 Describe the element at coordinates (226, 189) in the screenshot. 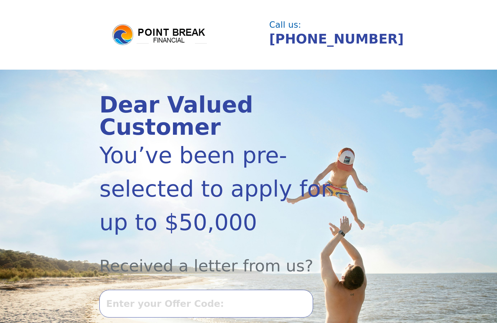

I see `div: You’ve been pre-selected to apply for up to $50,000` at that location.